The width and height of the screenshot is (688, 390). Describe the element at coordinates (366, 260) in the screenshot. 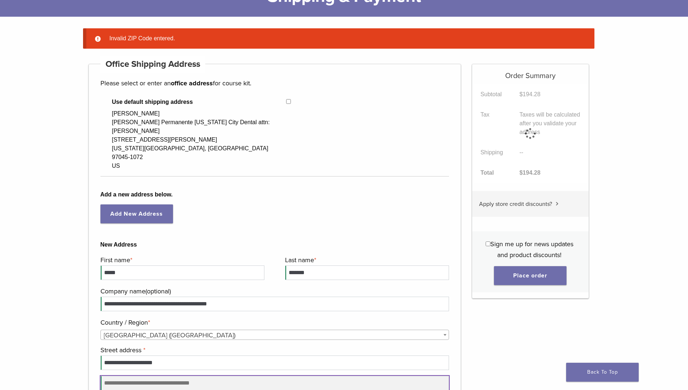

I see `label: Last name` at that location.